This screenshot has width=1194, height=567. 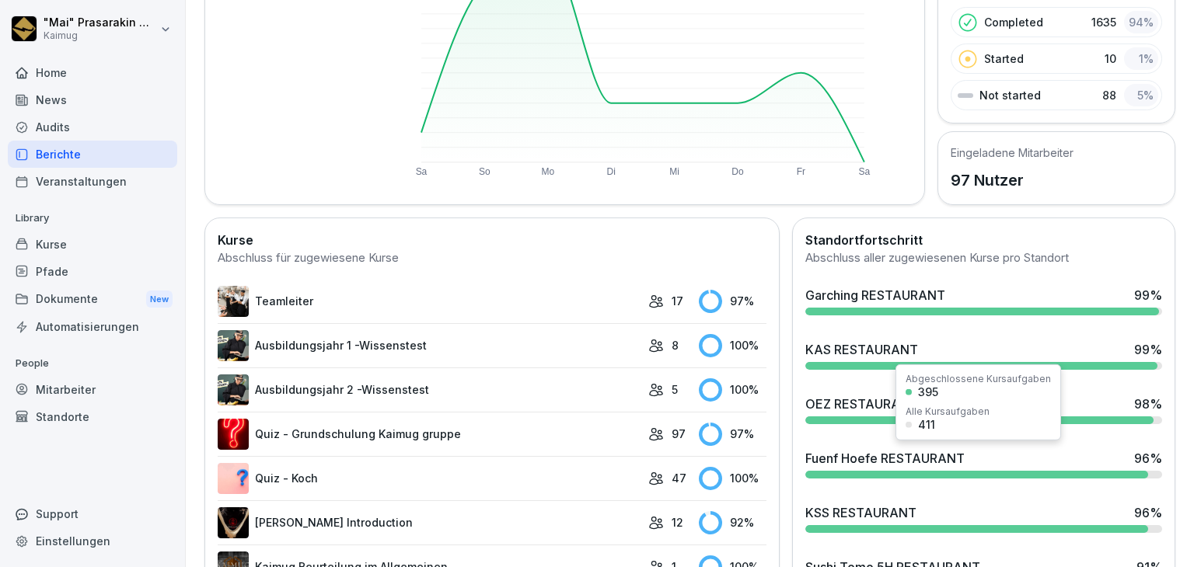 I want to click on a: Garching RESTAURANT99%, so click(x=983, y=301).